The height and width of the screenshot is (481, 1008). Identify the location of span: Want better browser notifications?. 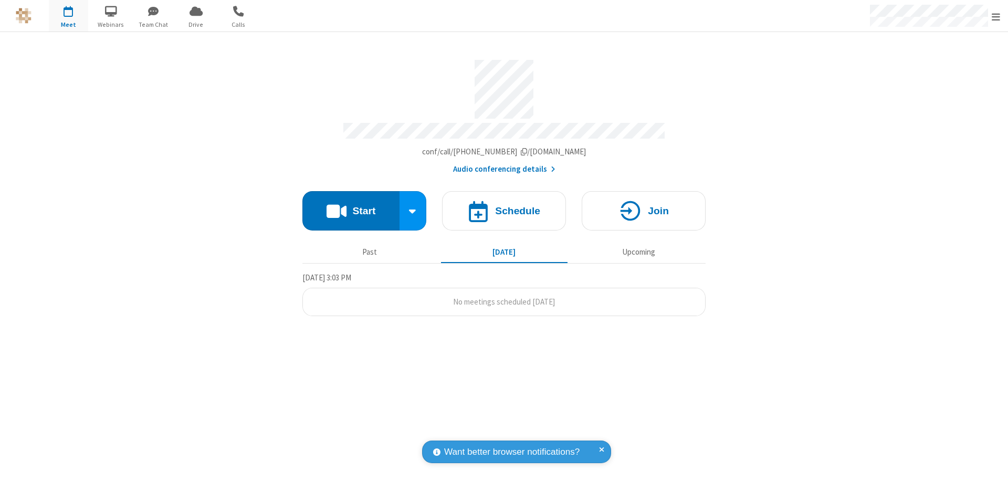
(512, 452).